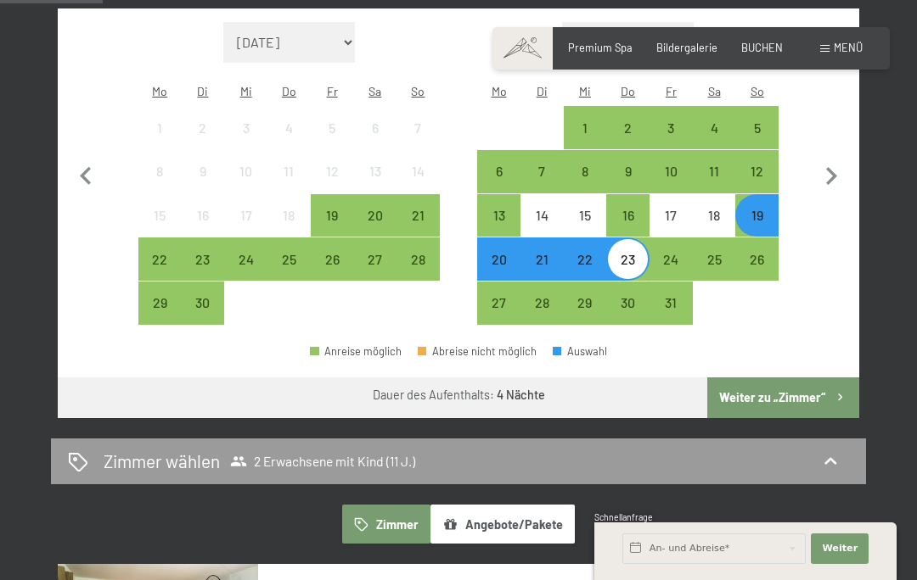 The height and width of the screenshot is (580, 917). What do you see at coordinates (714, 127) in the screenshot?
I see `div: Sat Oct 04 2025` at bounding box center [714, 127].